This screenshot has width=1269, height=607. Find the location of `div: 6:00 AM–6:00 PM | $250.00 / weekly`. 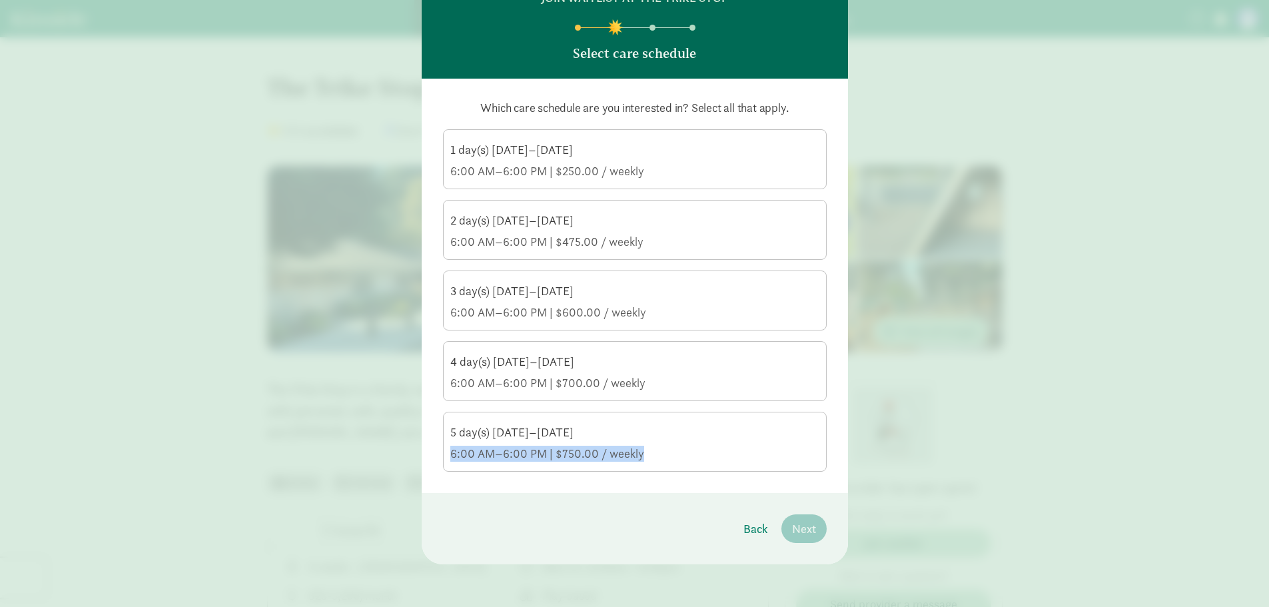

div: 6:00 AM–6:00 PM | $250.00 / weekly is located at coordinates (635, 171).